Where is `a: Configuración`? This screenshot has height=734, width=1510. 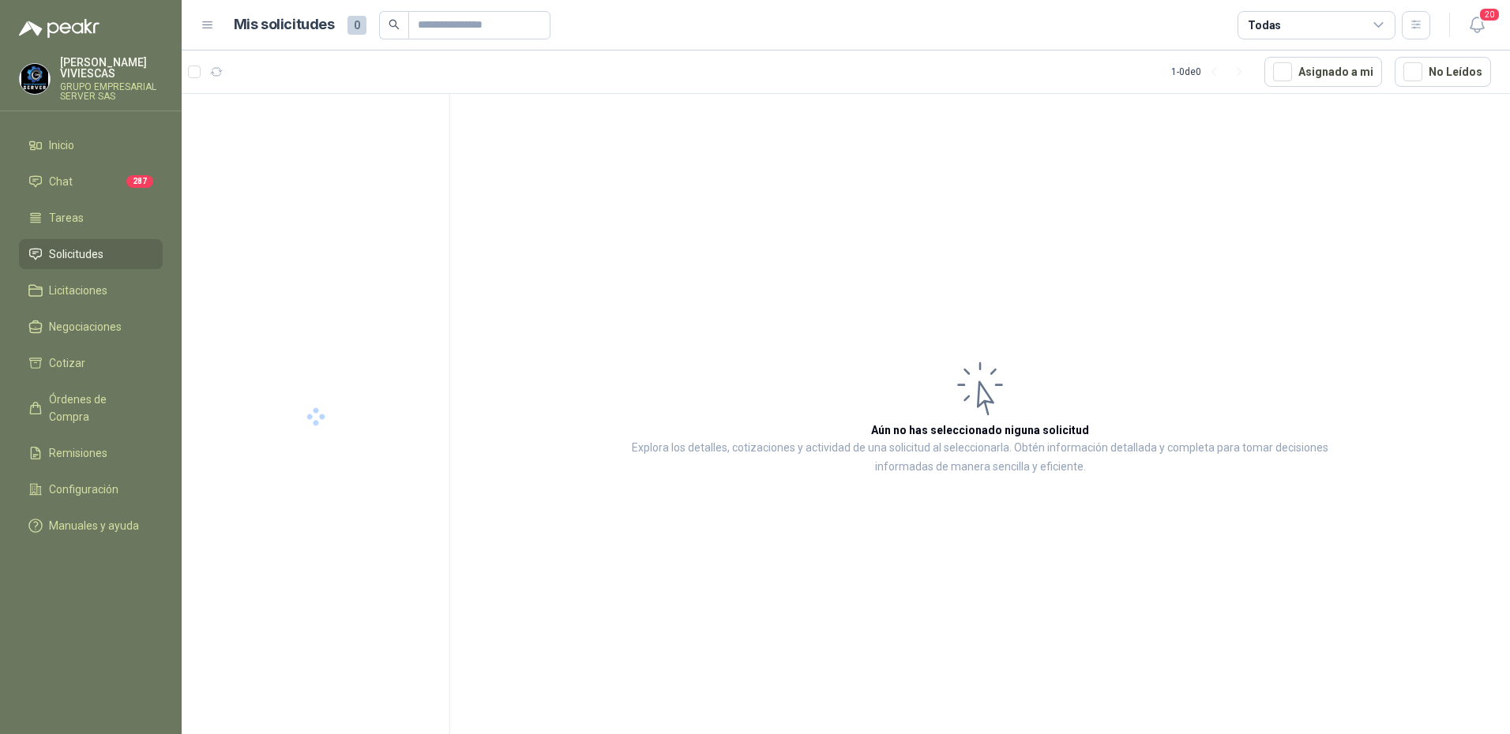 a: Configuración is located at coordinates (91, 490).